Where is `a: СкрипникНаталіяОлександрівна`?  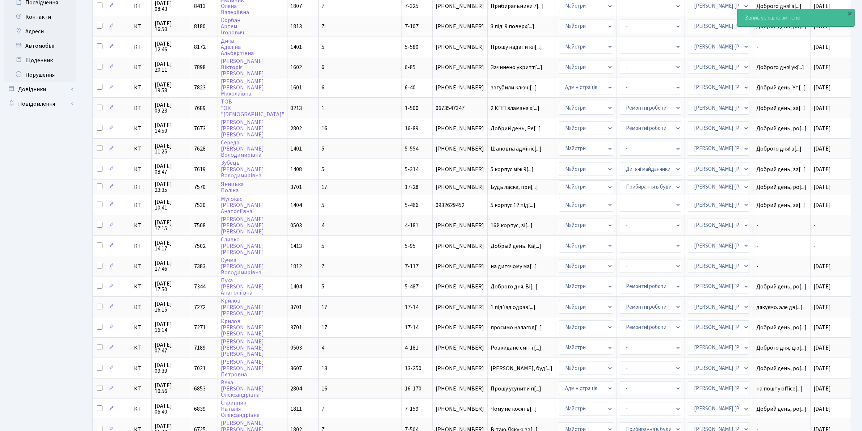 a: СкрипникНаталіяОлександрівна is located at coordinates (240, 409).